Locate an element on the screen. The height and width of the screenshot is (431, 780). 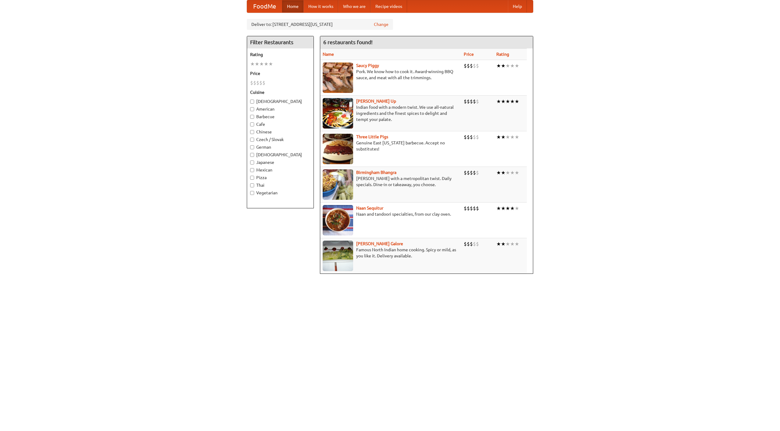
p: Pork. We know how to cook it. Award-winning BBQ sauce, and meat with all the trimmings. is located at coordinates (391, 75).